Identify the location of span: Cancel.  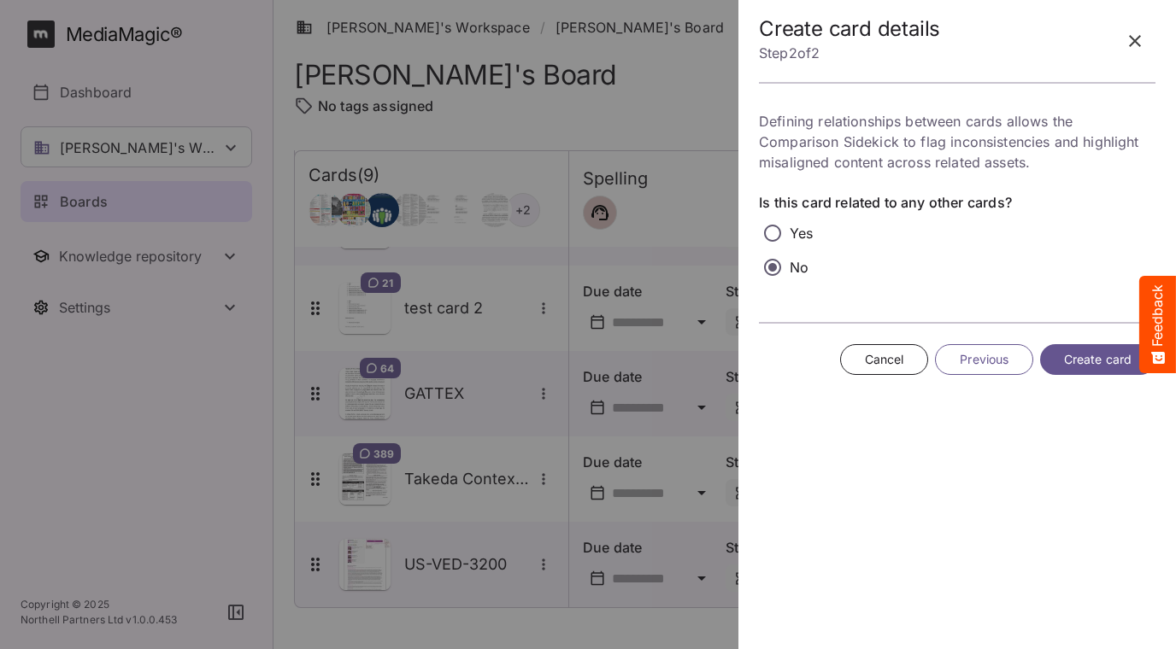
(884, 360).